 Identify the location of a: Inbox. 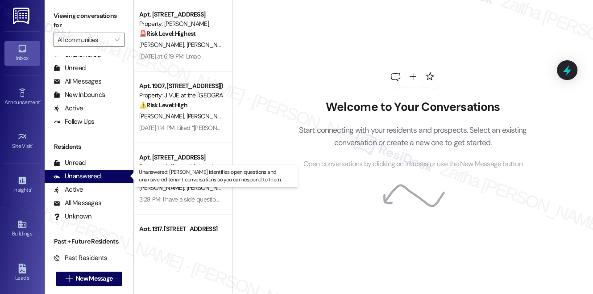
(22, 53).